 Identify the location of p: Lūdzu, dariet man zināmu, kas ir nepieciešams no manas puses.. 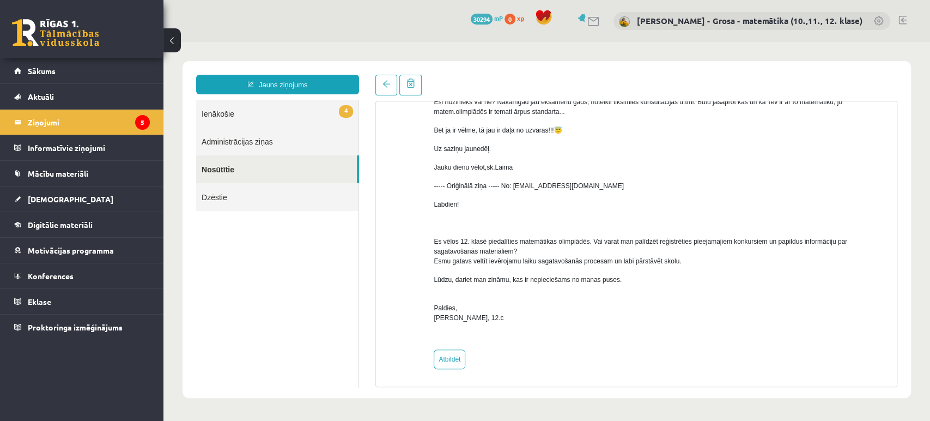
(498, 238).